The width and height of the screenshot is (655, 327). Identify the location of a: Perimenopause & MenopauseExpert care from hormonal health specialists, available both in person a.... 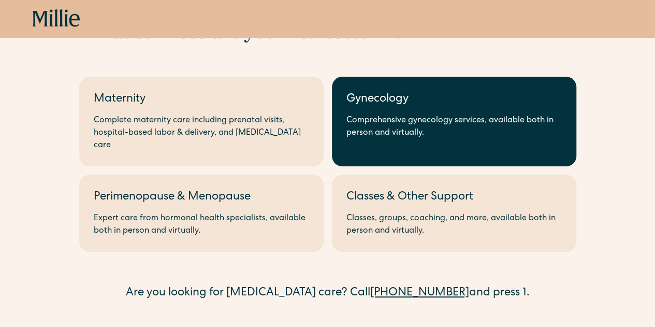
(201, 213).